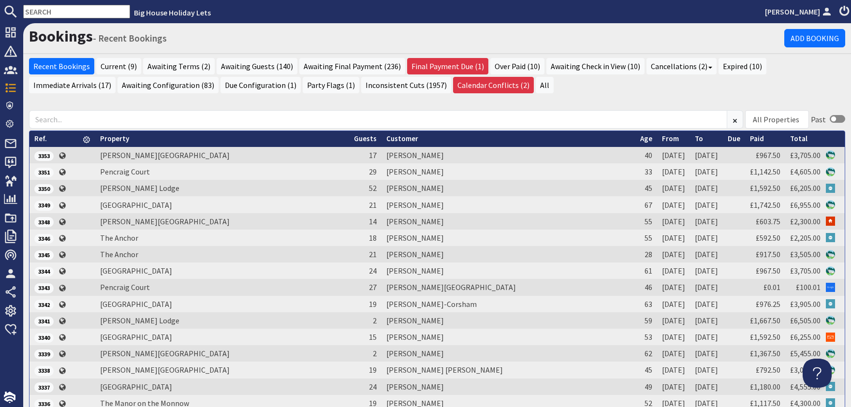 The width and height of the screenshot is (851, 407). Describe the element at coordinates (830, 287) in the screenshot. I see `img: Referer: Google` at that location.